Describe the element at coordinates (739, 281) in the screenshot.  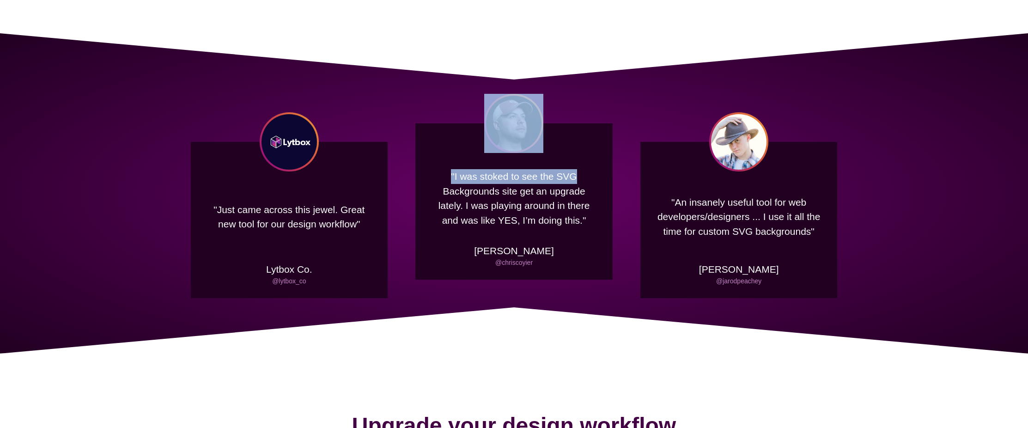
I see `a: @jarodpeachey` at that location.